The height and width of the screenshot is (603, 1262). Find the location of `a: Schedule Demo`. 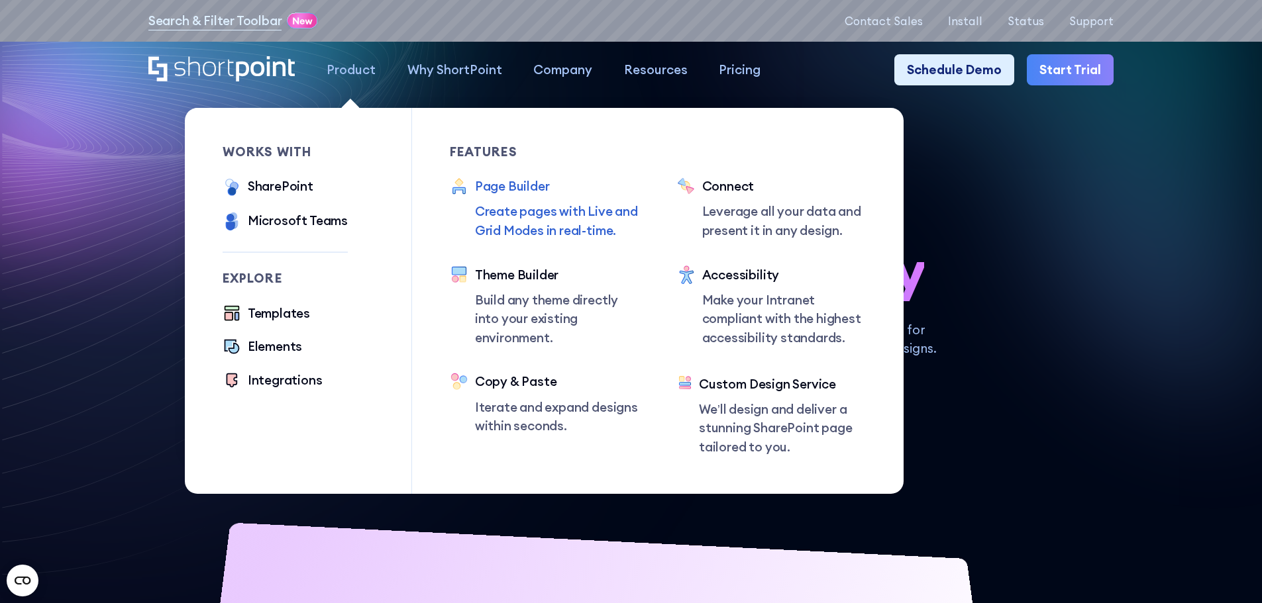

a: Schedule Demo is located at coordinates (954, 70).